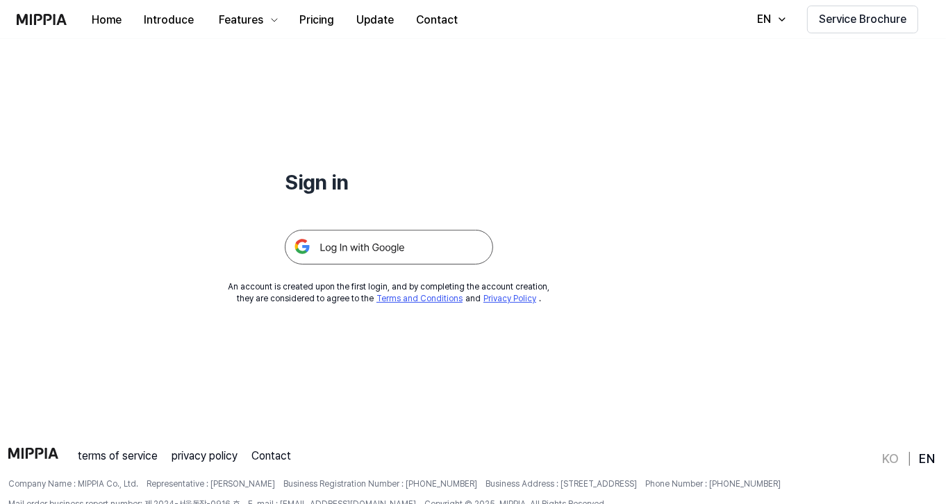 The image size is (946, 504). What do you see at coordinates (769, 19) in the screenshot?
I see `button: EN` at bounding box center [769, 19].